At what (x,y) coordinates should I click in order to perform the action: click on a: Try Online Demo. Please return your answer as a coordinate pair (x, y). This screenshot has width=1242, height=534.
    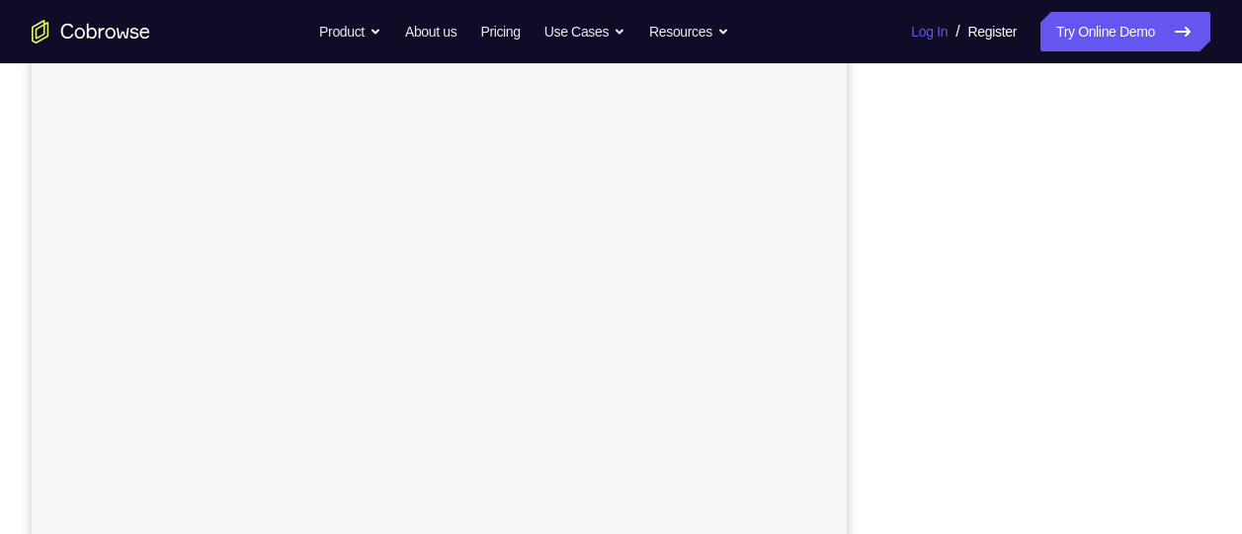
    Looking at the image, I should click on (1125, 32).